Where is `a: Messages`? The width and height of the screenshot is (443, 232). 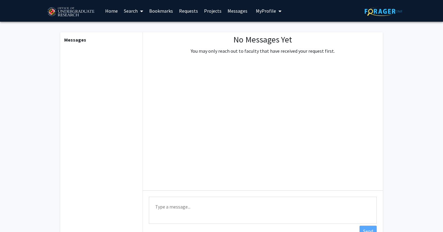 a: Messages is located at coordinates (238, 11).